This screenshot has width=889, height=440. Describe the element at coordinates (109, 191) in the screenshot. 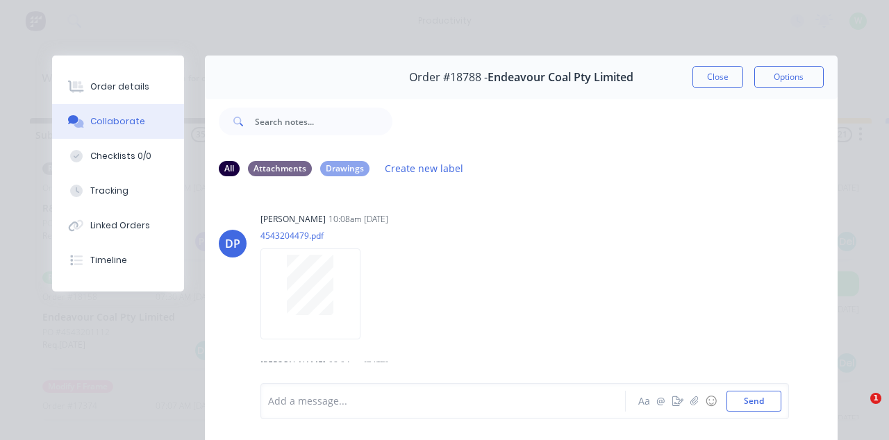

I see `div: Tracking` at that location.